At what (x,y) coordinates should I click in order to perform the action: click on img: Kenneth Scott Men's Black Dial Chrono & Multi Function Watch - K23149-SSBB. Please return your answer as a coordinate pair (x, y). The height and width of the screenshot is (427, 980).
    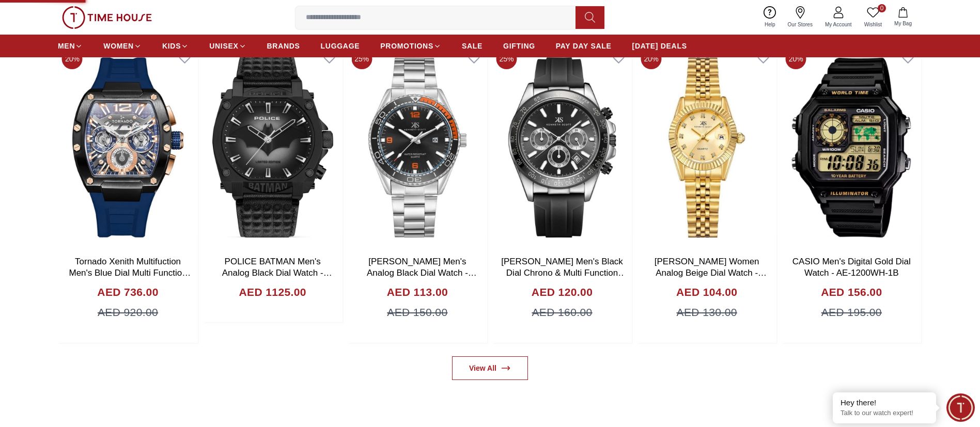
    Looking at the image, I should click on (561, 148).